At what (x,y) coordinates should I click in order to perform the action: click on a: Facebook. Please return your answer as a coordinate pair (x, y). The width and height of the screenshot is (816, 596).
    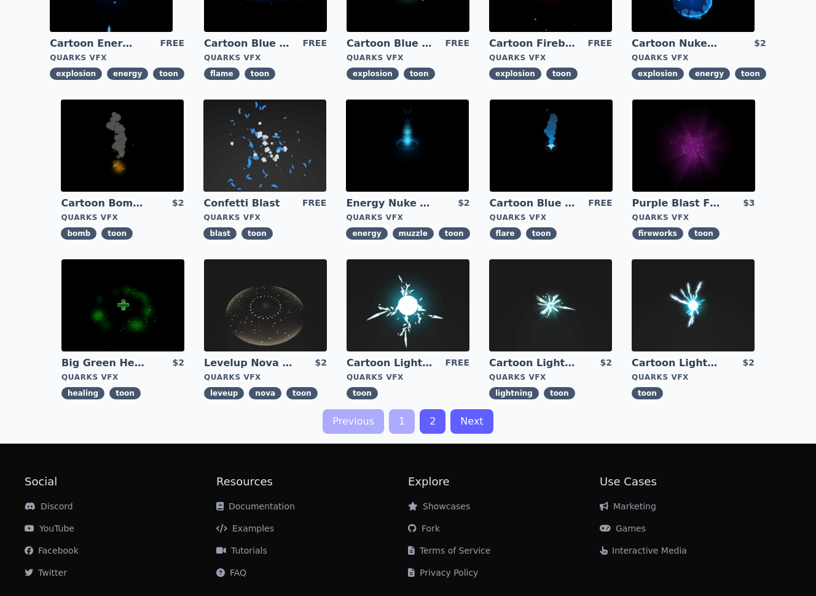
    Looking at the image, I should click on (52, 551).